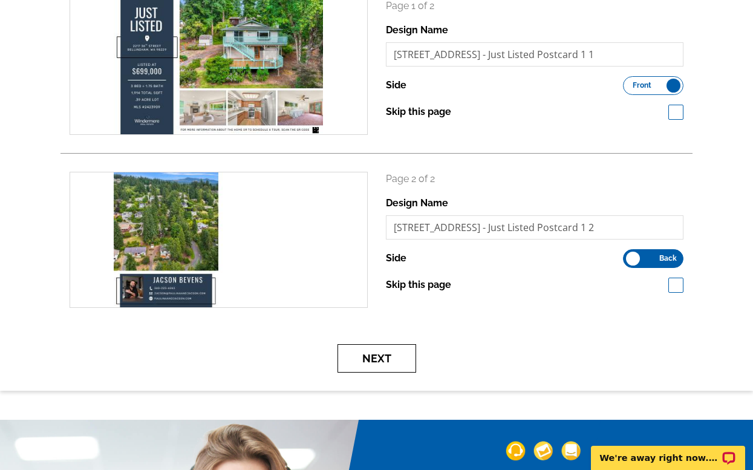 This screenshot has width=753, height=470. I want to click on span: Front, so click(642, 85).